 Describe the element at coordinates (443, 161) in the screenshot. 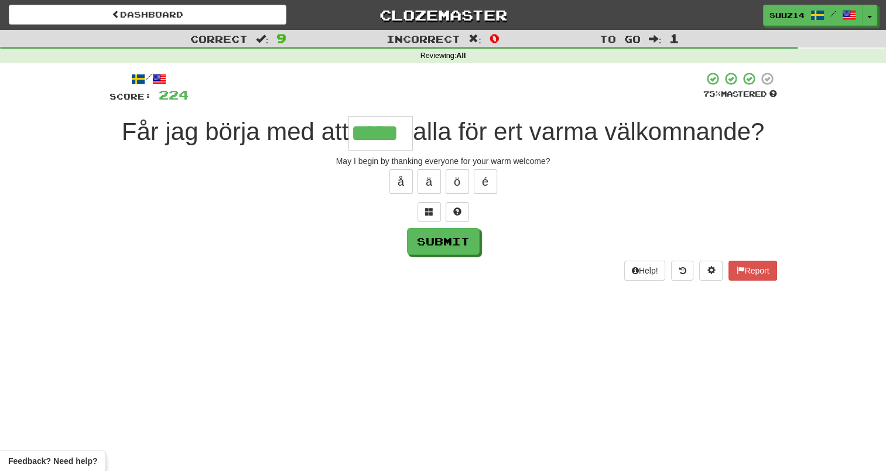

I see `div: May I begin by thanking everyone for your warm welcome?` at that location.